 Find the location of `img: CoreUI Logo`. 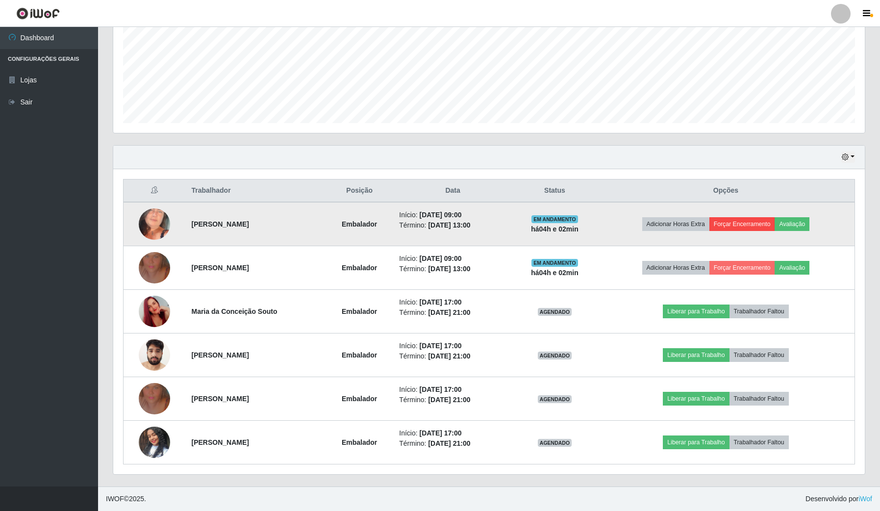

img: CoreUI Logo is located at coordinates (38, 13).